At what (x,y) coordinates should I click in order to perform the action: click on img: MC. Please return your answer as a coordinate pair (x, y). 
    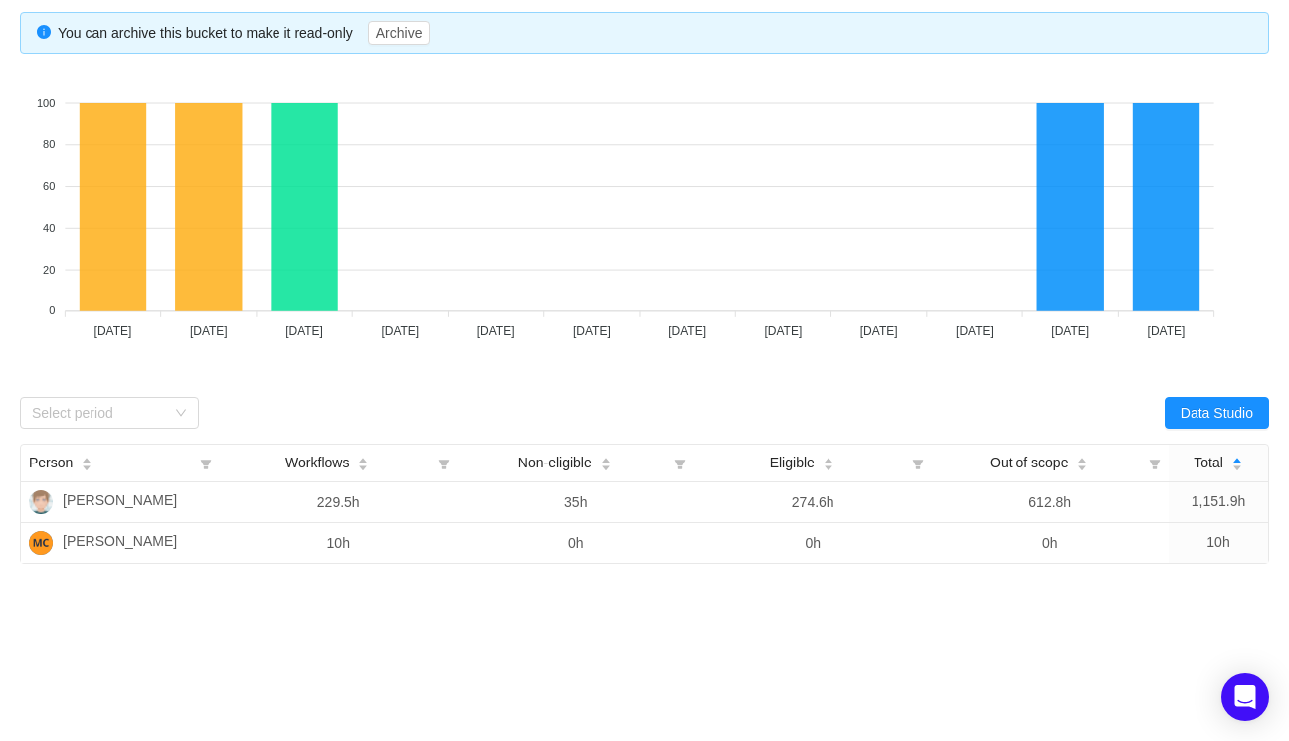
    Looking at the image, I should click on (41, 543).